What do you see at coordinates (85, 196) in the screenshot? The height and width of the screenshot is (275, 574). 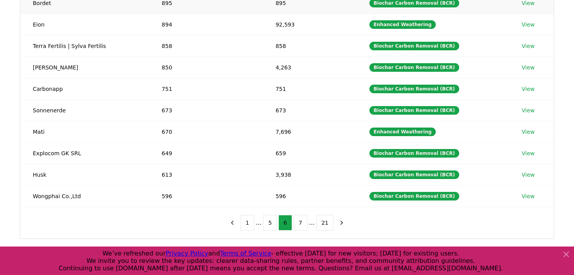 I see `td: Wongphai Co.,Ltd` at bounding box center [85, 196].